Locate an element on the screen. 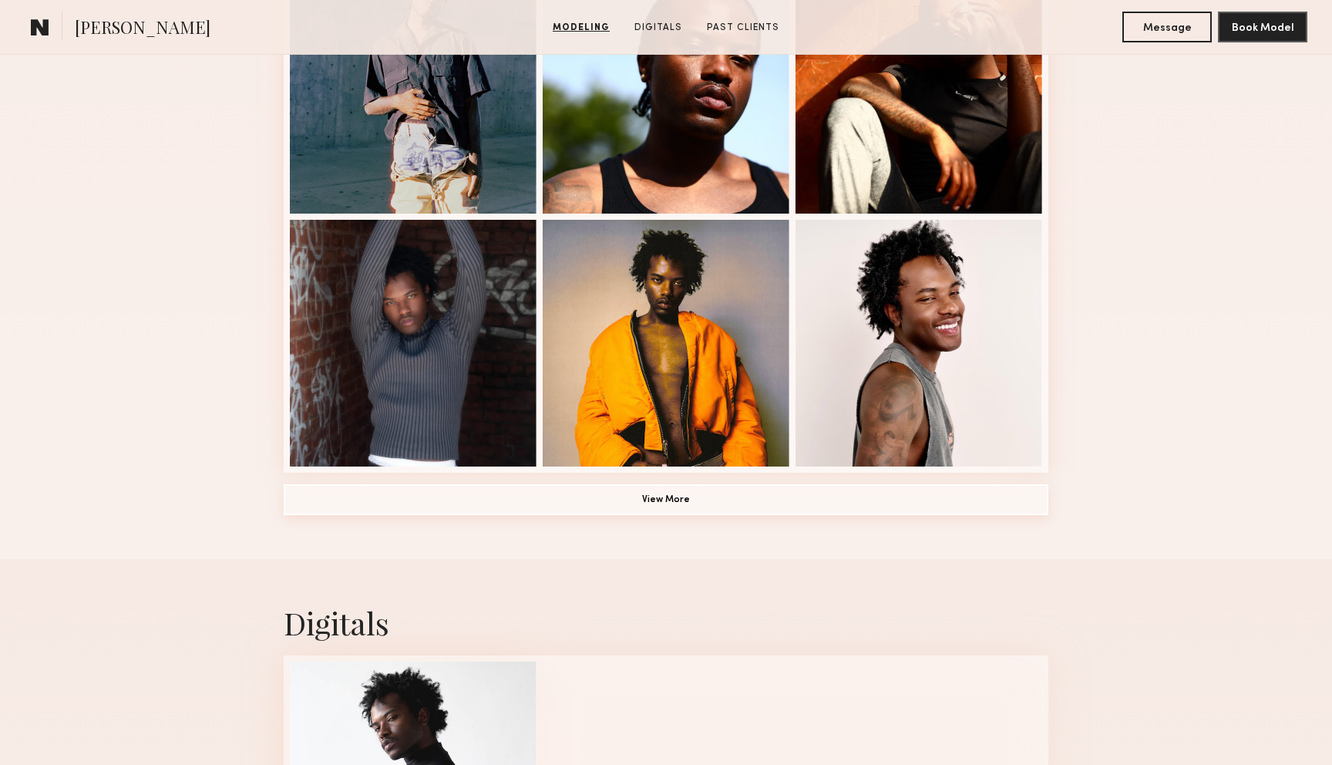 The image size is (1332, 765). a: Book Model is located at coordinates (1262, 26).